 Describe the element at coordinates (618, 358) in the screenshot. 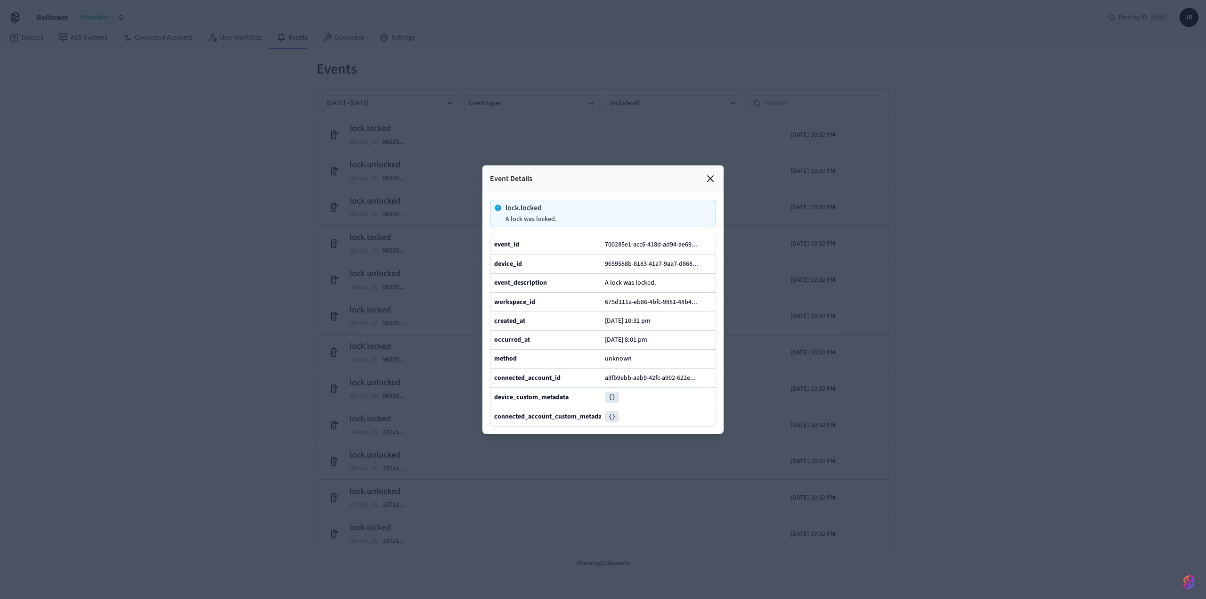

I see `span: unknown` at that location.